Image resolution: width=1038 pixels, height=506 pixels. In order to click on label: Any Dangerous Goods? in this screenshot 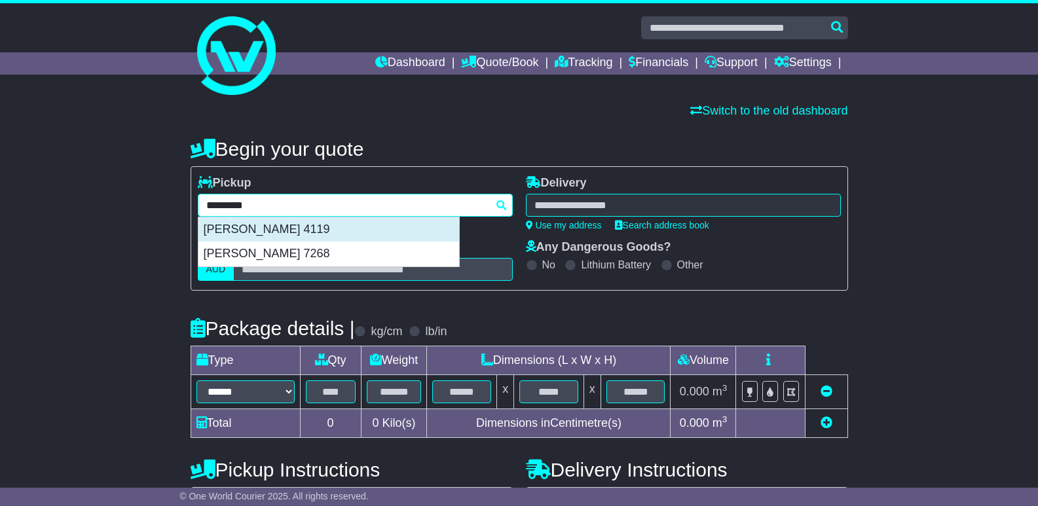, I will do `click(598, 247)`.